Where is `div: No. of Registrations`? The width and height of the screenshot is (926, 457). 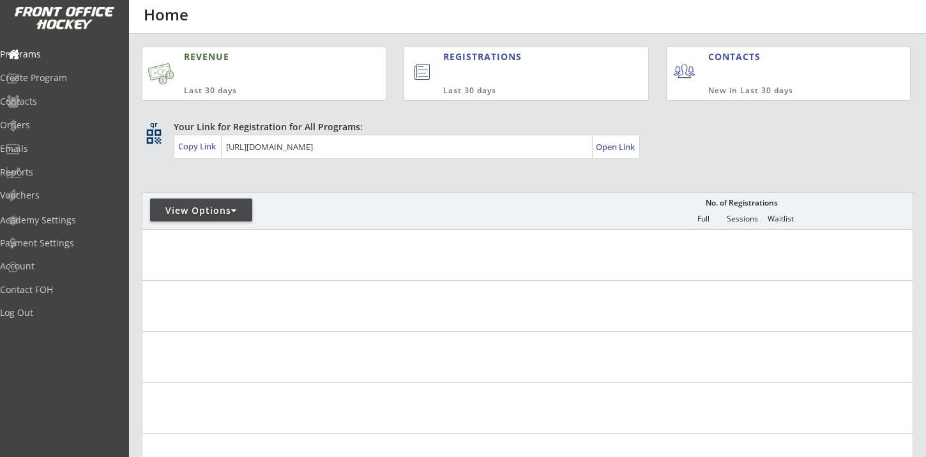
div: No. of Registrations is located at coordinates (741, 203).